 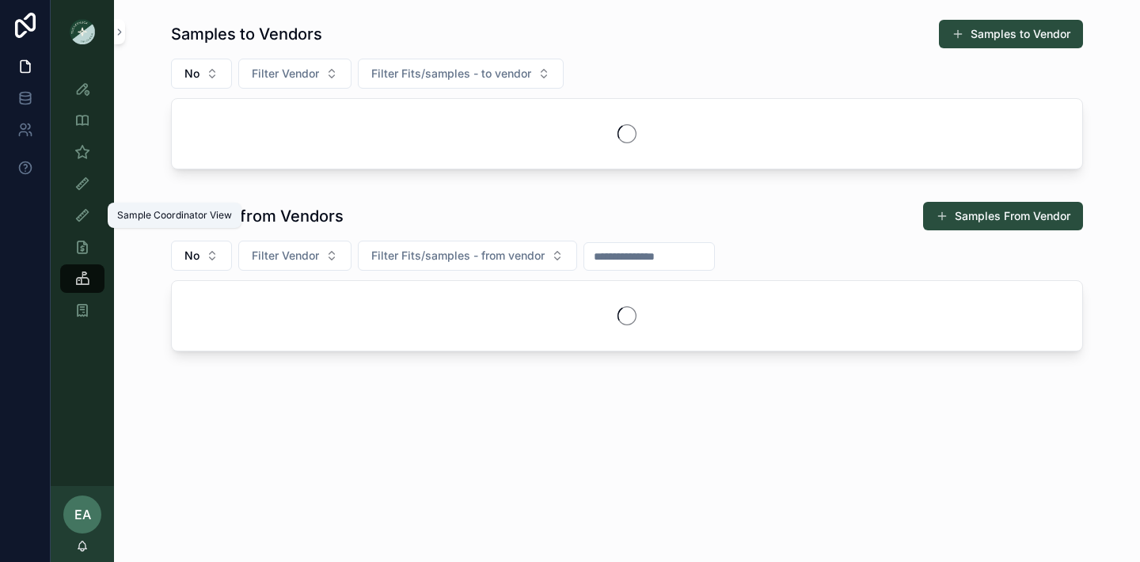 I want to click on img: App logo, so click(x=82, y=32).